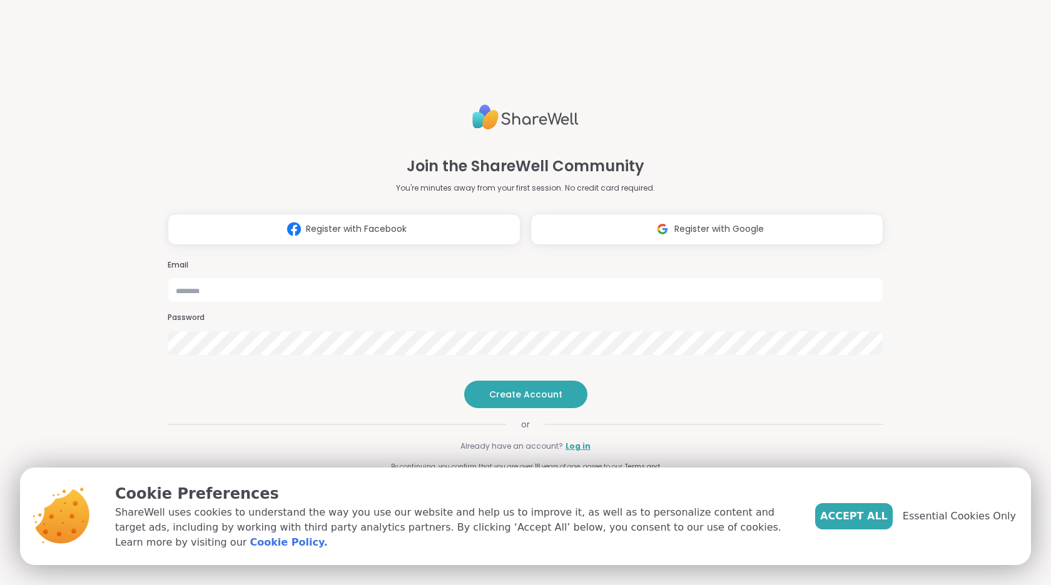 This screenshot has height=585, width=1051. What do you see at coordinates (344, 230) in the screenshot?
I see `button: Register with Facebook` at bounding box center [344, 230].